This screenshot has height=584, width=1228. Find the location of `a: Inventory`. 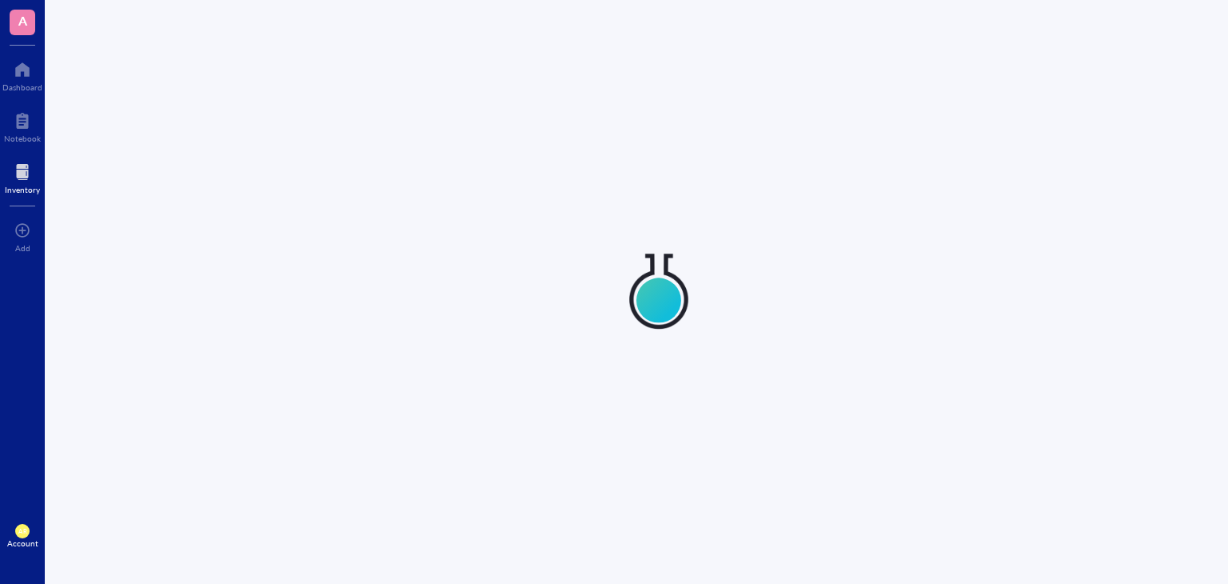

a: Inventory is located at coordinates (22, 177).